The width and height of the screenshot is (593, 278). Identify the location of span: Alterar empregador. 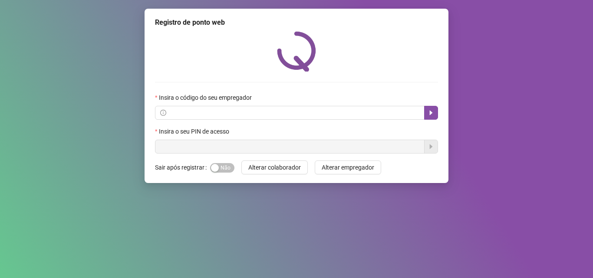
(348, 168).